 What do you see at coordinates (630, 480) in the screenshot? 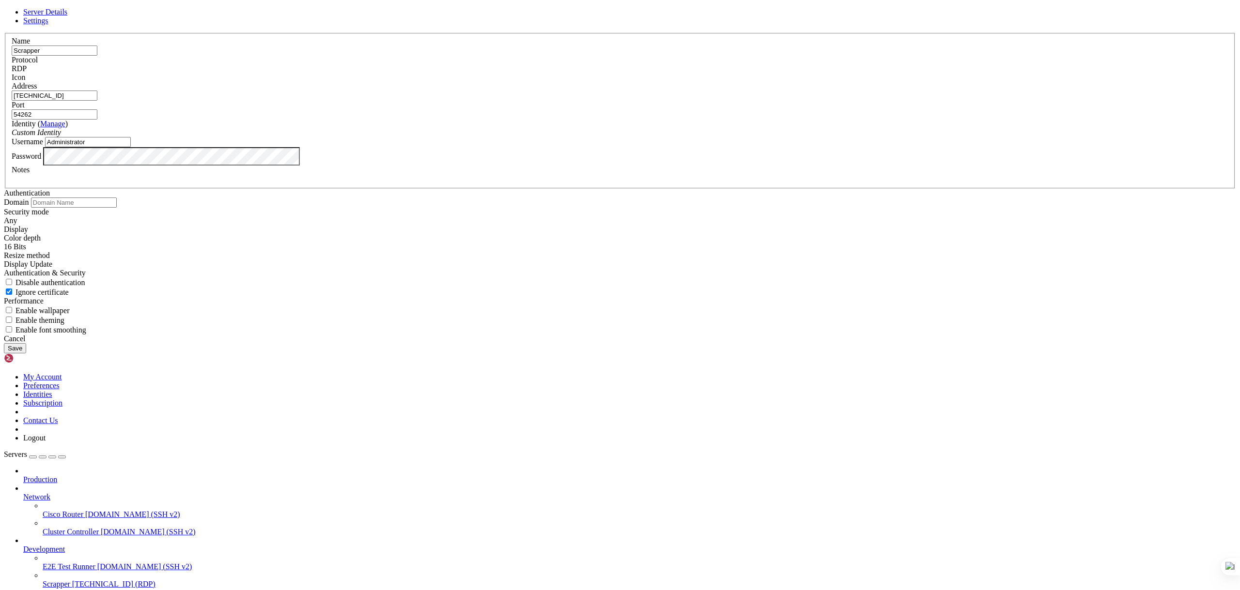
I see `a: Production` at bounding box center [630, 480].